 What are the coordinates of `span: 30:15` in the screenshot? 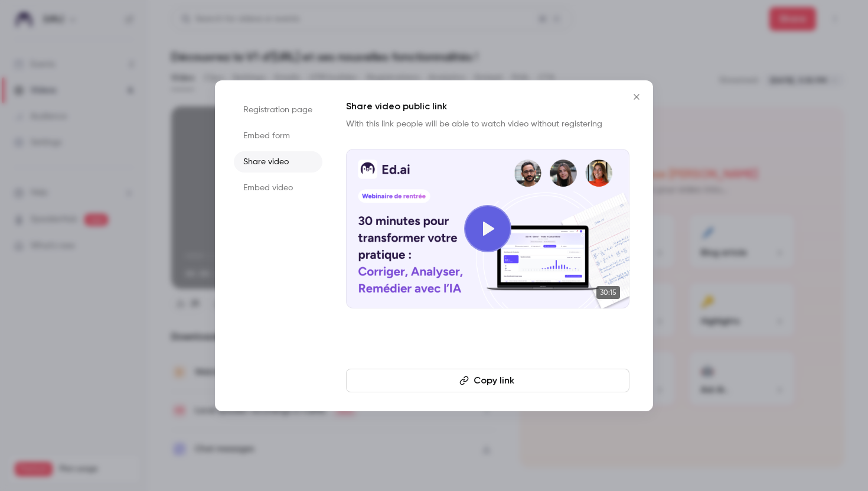 It's located at (608, 292).